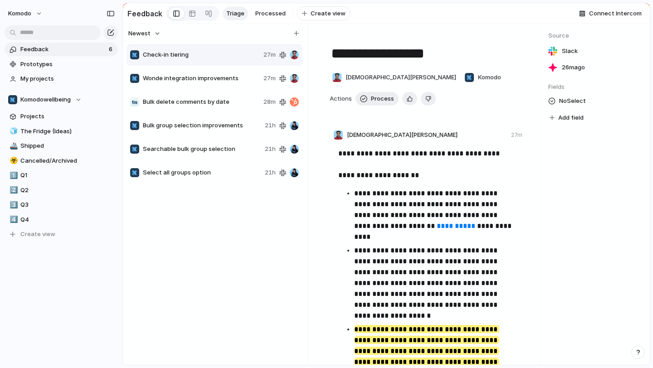  I want to click on span: 26m ago, so click(573, 68).